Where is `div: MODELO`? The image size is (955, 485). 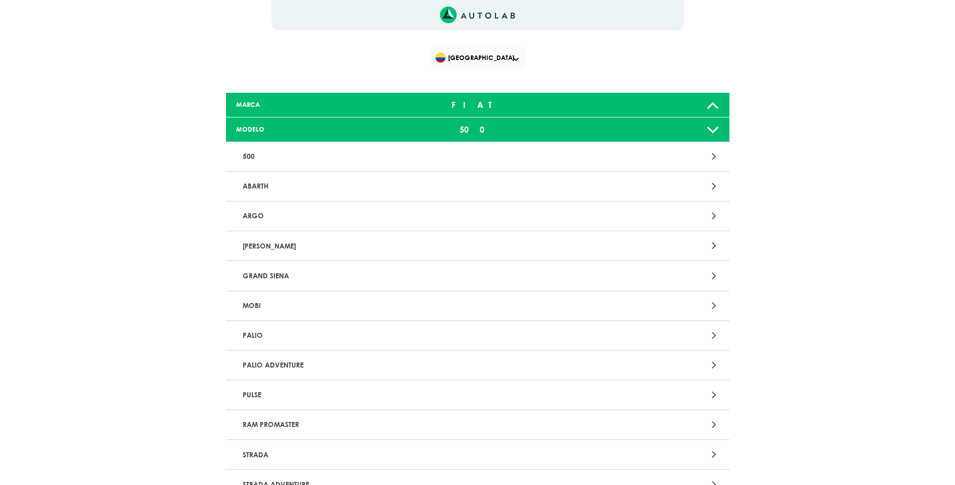
div: MODELO is located at coordinates (312, 129).